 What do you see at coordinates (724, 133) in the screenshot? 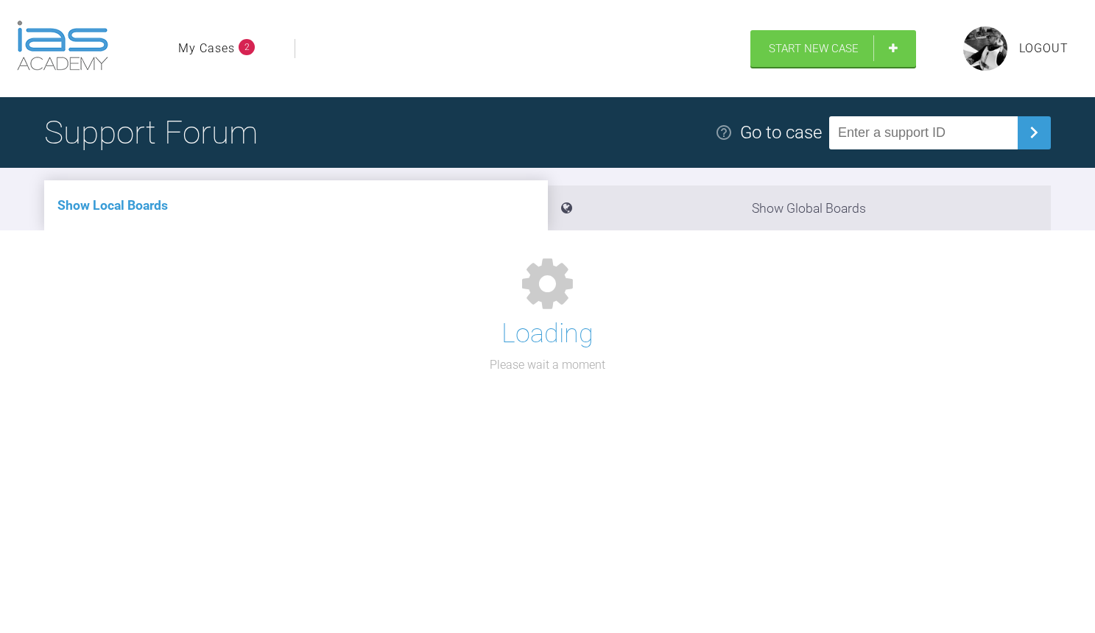
I see `img: help.e70b9f3d.svg` at bounding box center [724, 133].